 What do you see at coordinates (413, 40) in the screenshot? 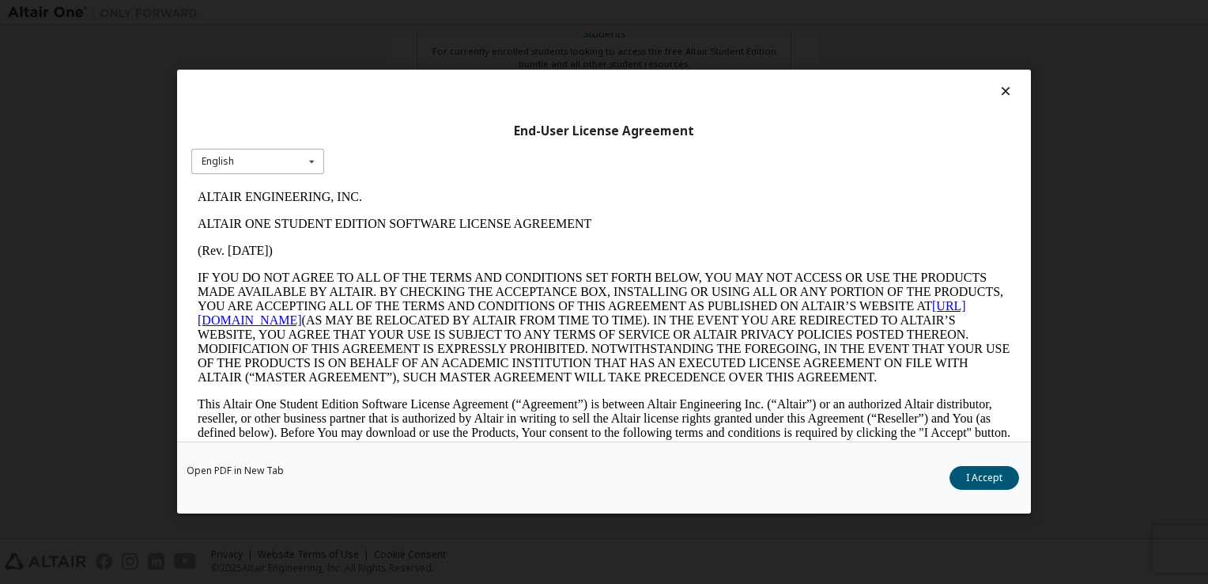
I see `p: ALTAIR ONE STUDENT EDITION SOFTWARE LICENSE AGREEMENT` at bounding box center [413, 40].